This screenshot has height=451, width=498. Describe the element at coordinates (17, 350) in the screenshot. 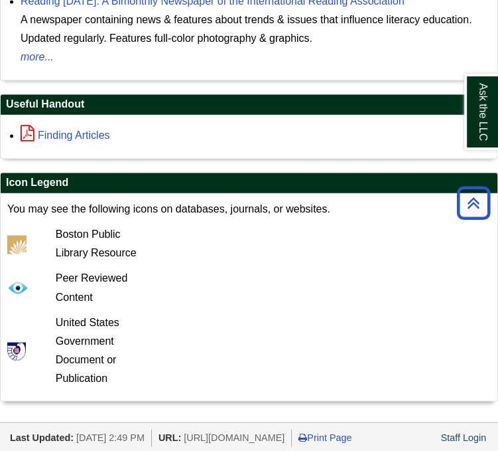

I see `img: http://lgimages.s3.amazonaws.com/data/imagemanager/89541/government_document.jpg` at that location.